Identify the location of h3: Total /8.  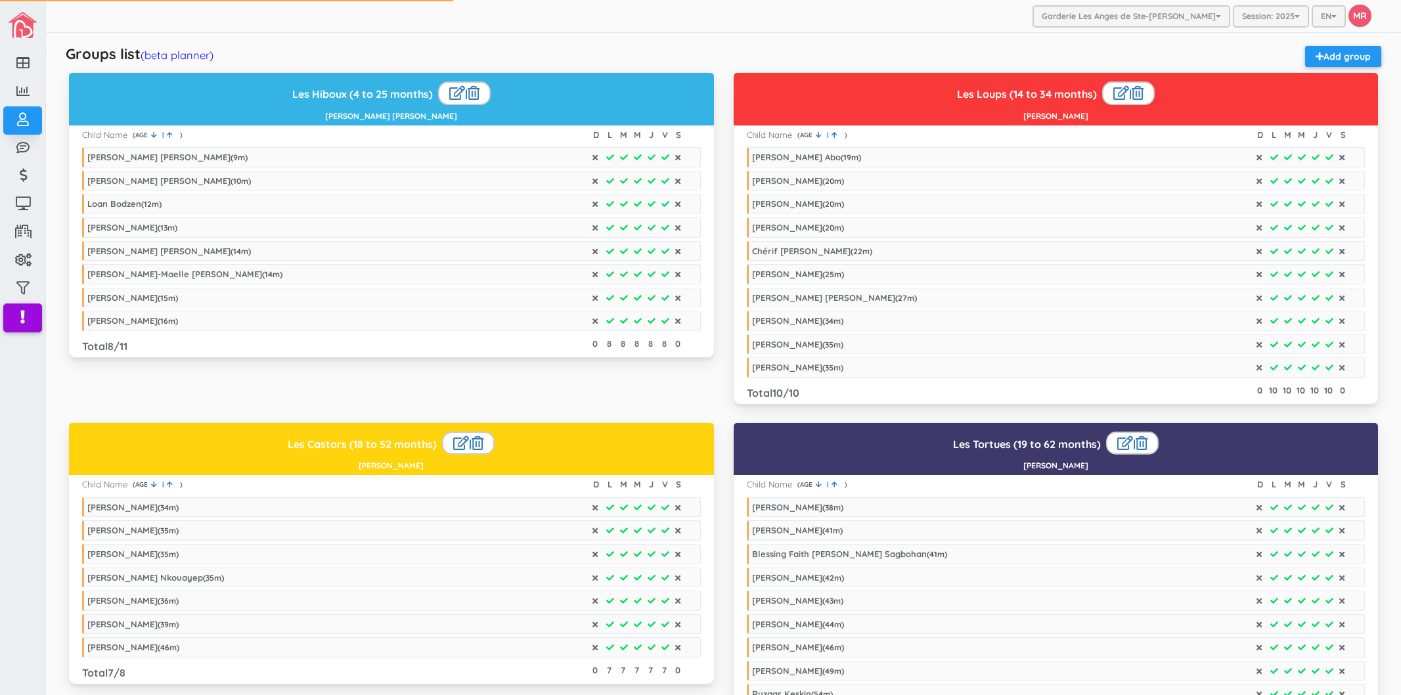
(104, 673).